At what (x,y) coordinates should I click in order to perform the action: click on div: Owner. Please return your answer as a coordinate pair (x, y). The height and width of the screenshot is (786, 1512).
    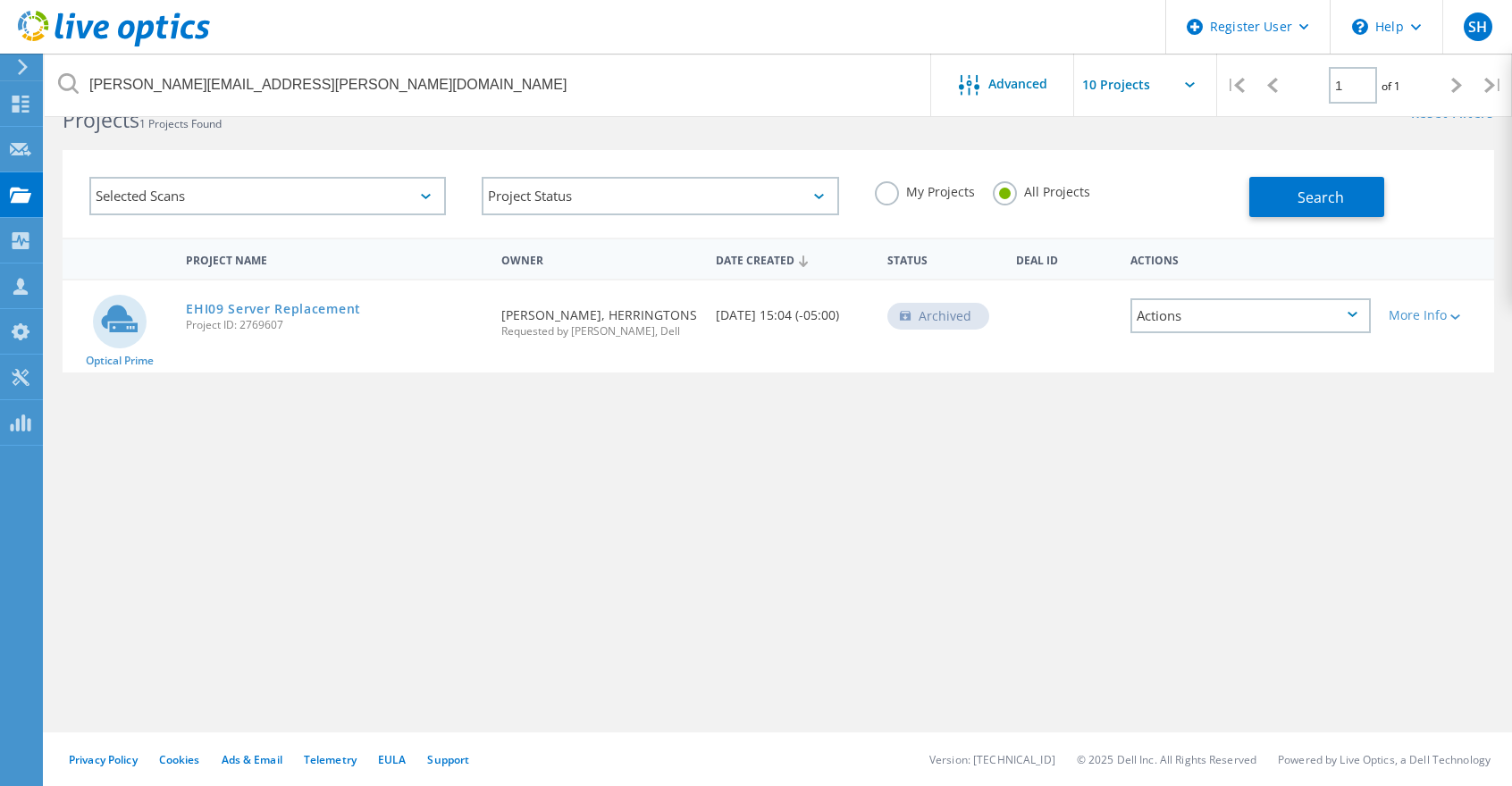
    Looking at the image, I should click on (600, 258).